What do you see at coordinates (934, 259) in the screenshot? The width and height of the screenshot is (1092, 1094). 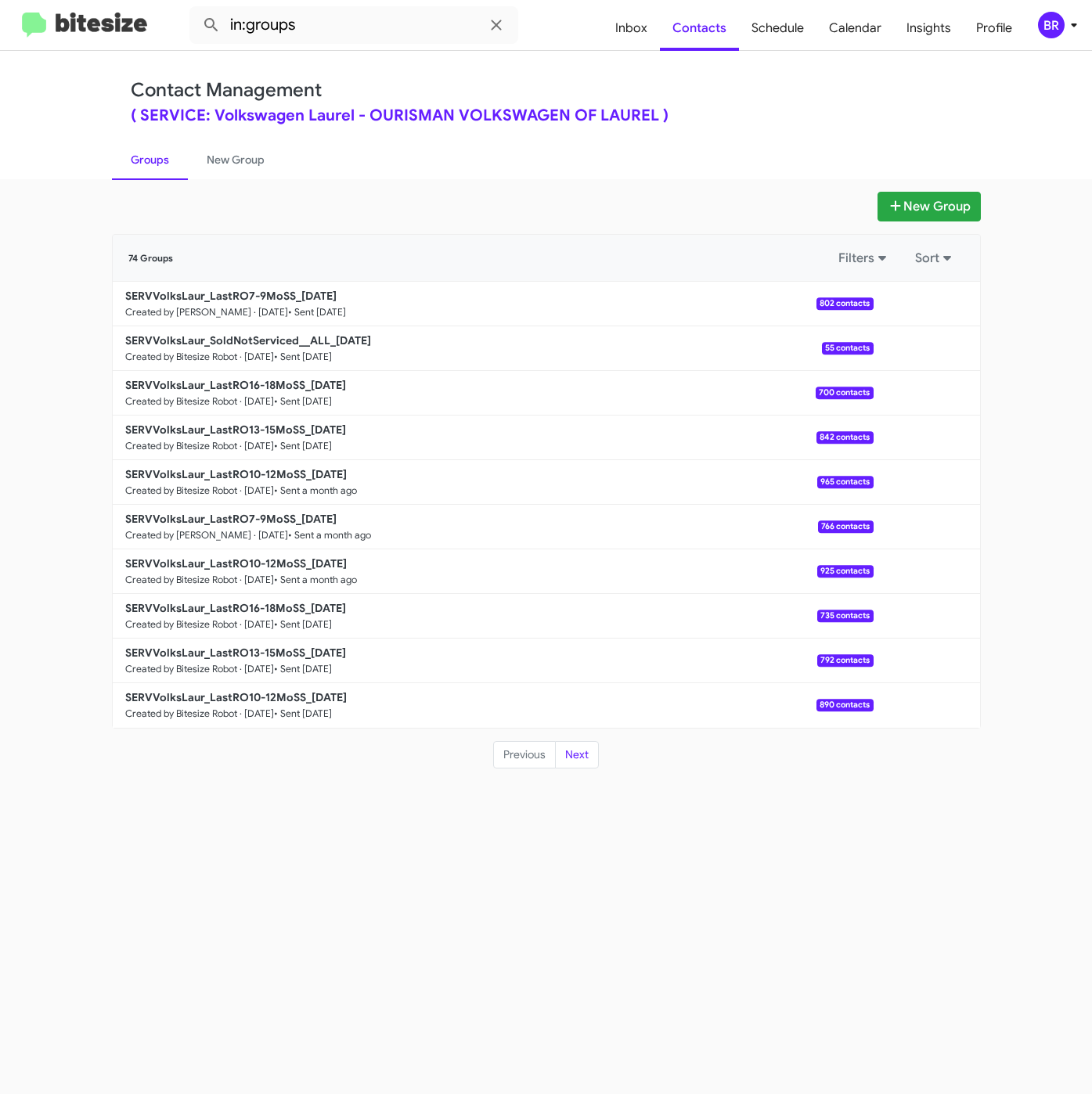 I see `button: Sort` at bounding box center [934, 259].